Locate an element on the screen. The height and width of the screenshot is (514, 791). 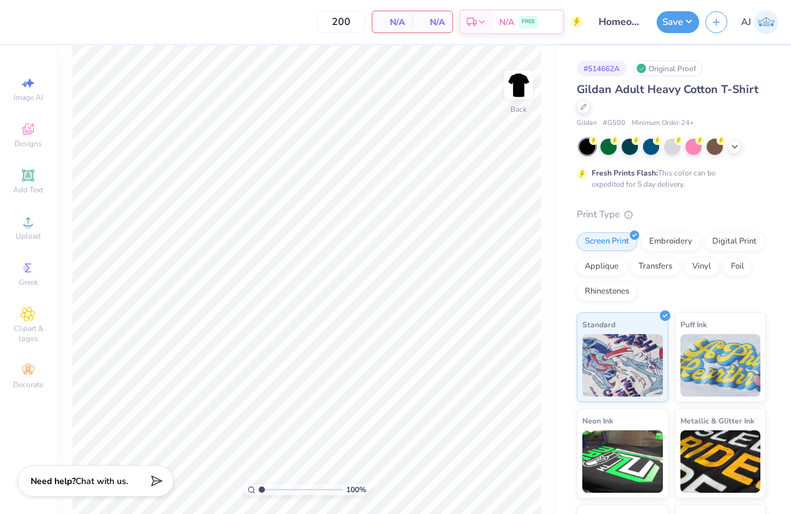
div: Vinyl is located at coordinates (702, 267).